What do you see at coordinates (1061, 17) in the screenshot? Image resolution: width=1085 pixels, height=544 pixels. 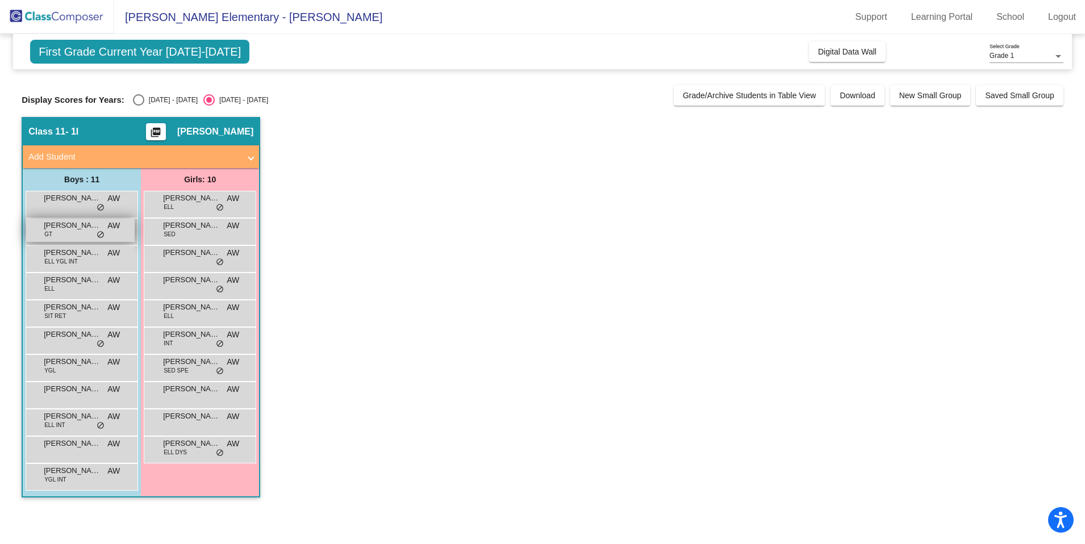 I see `a: Logout` at bounding box center [1061, 17].